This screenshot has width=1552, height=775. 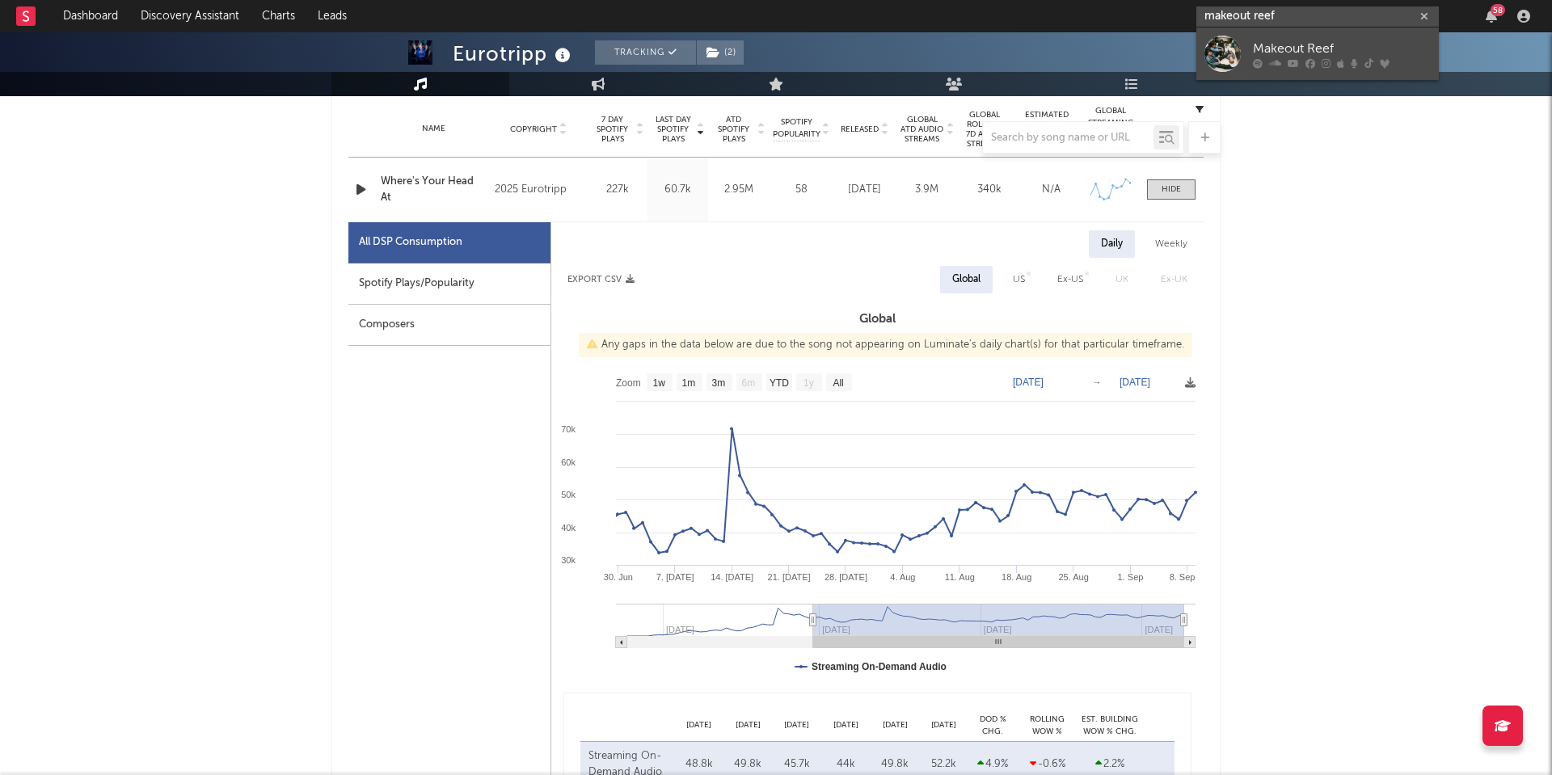 I want to click on text: All, so click(x=837, y=383).